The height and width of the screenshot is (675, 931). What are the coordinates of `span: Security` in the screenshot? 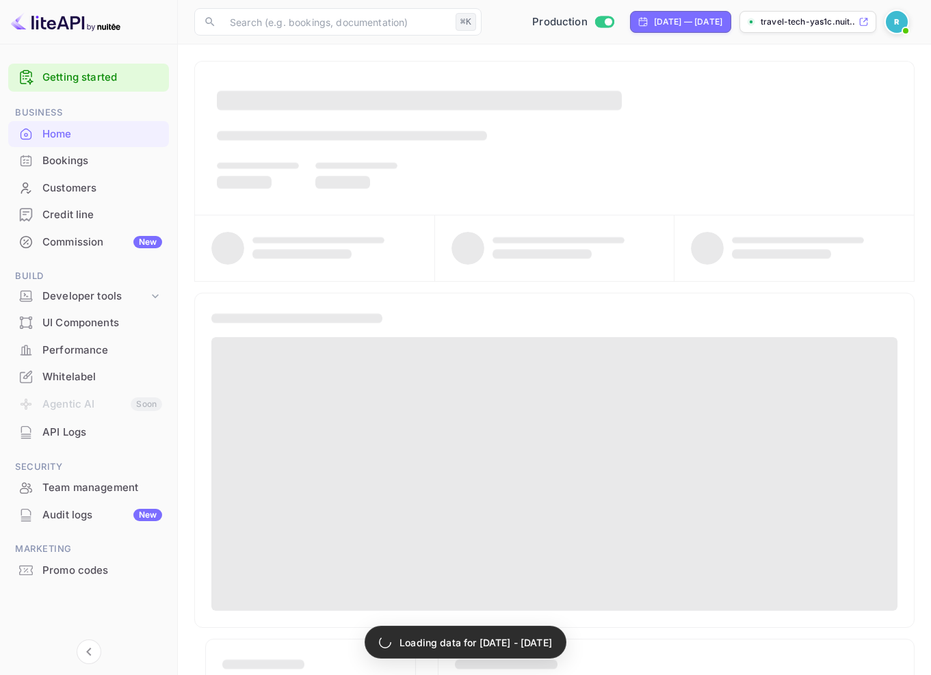 It's located at (88, 467).